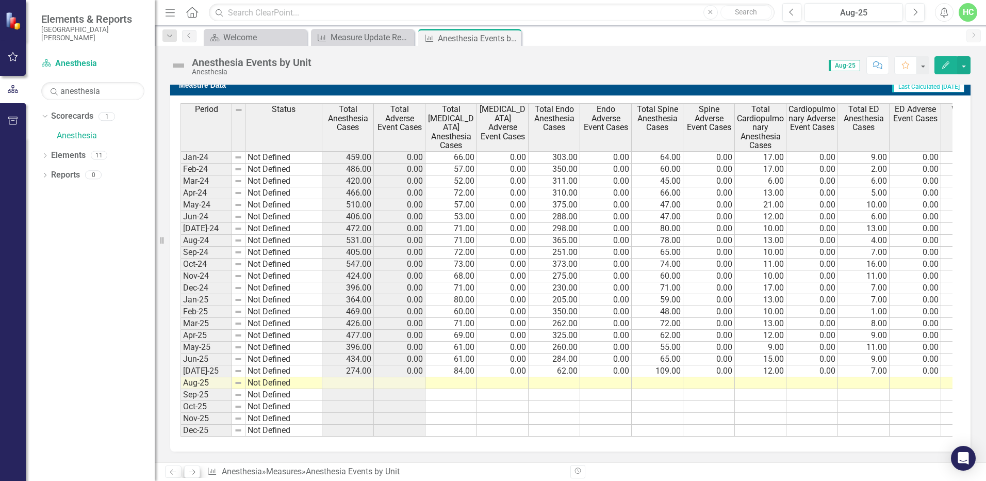 The height and width of the screenshot is (481, 986). Describe the element at coordinates (93, 91) in the screenshot. I see `input: Search Below...` at that location.